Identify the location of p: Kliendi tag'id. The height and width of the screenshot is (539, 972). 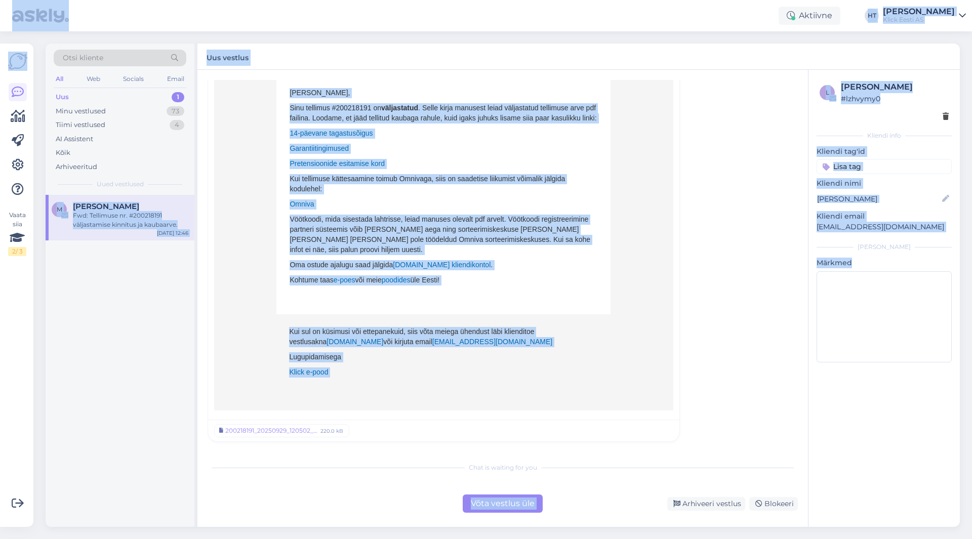
(884, 151).